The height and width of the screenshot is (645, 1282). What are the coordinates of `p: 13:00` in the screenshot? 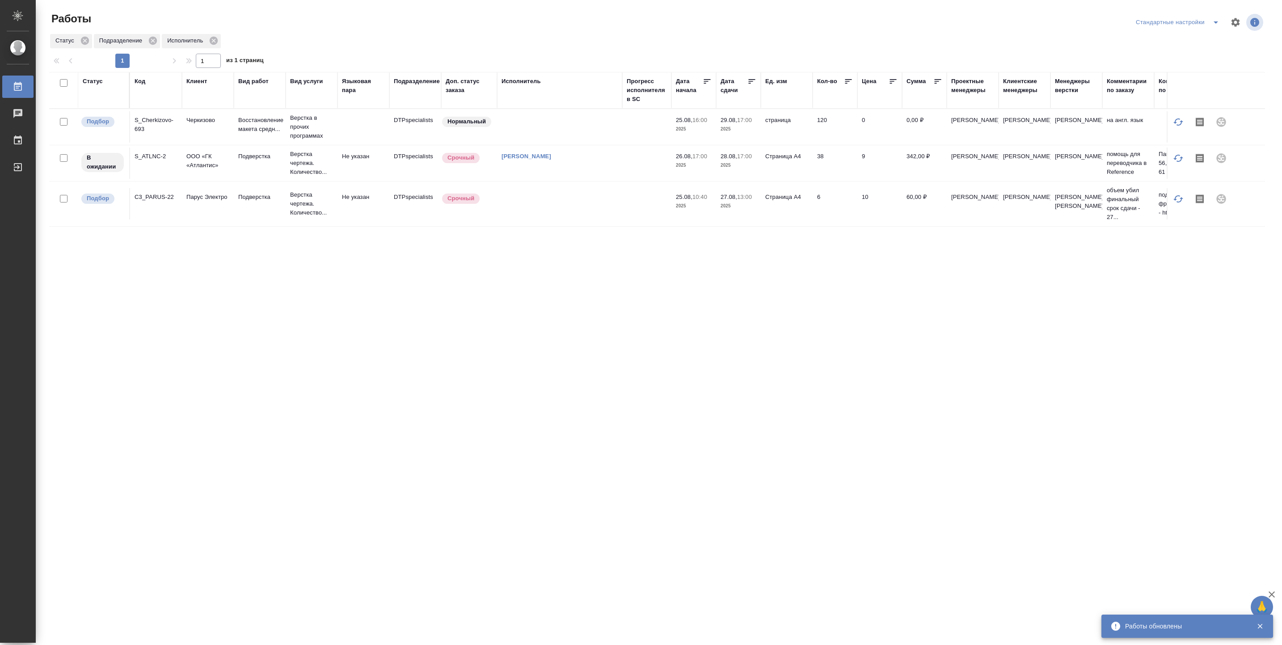 It's located at (745, 197).